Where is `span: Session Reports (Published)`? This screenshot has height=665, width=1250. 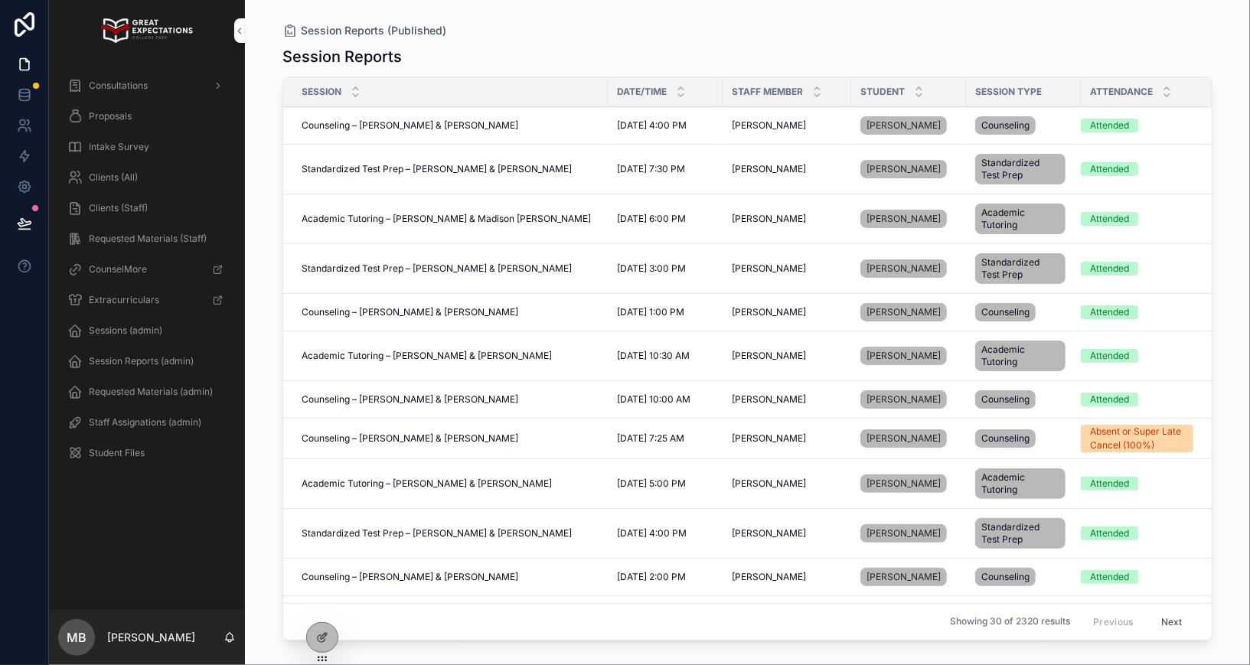
span: Session Reports (Published) is located at coordinates (373, 31).